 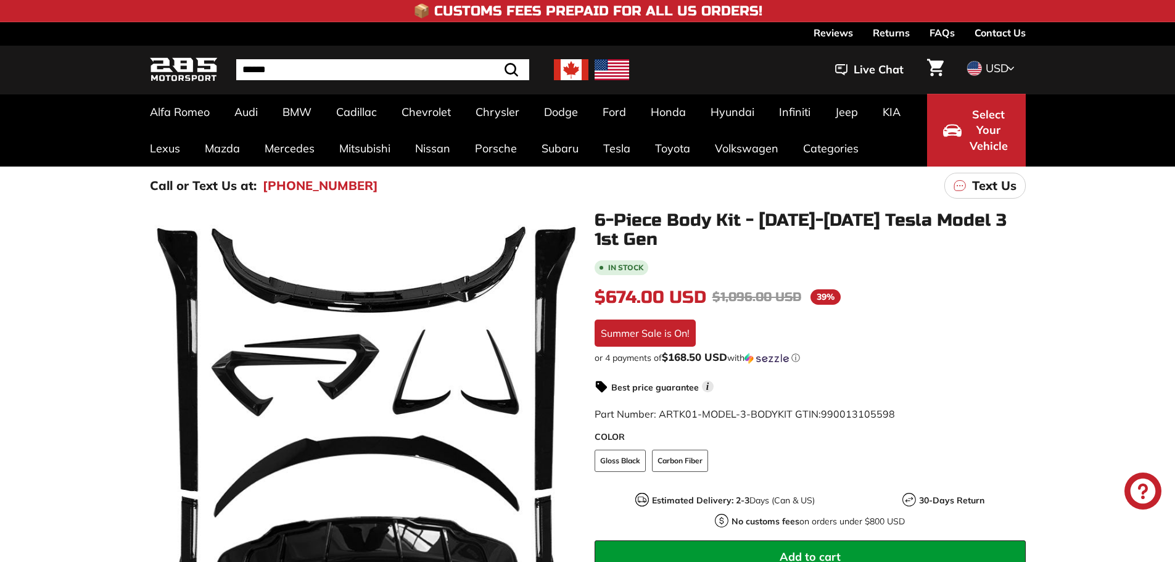 I want to click on a: Returns, so click(x=892, y=33).